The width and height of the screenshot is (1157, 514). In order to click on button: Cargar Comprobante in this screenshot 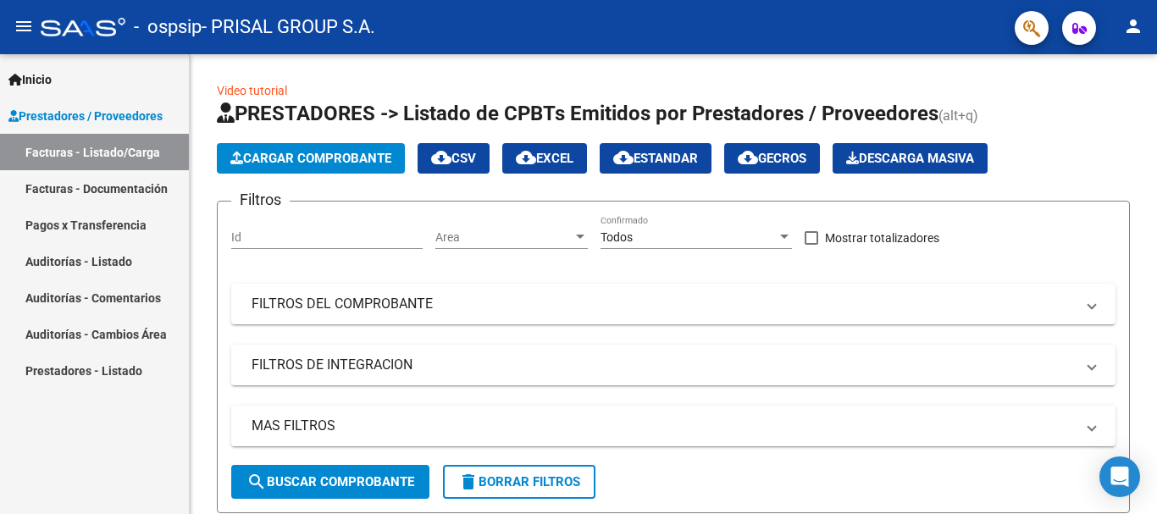, I will do `click(311, 158)`.